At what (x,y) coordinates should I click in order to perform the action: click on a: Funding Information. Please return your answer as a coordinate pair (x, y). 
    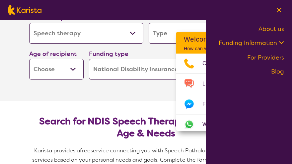
    Looking at the image, I should click on (251, 43).